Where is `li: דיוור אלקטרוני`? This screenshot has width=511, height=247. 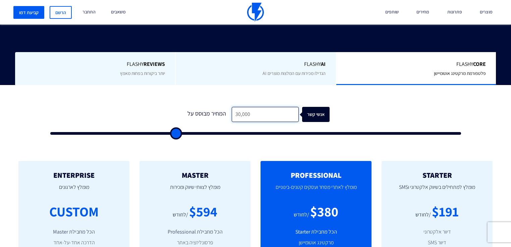
li: דיוור אלקטרוני is located at coordinates (437, 231).